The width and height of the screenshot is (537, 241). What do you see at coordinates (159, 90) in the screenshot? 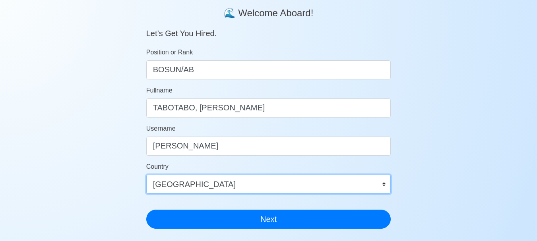
I see `span: Fullname` at bounding box center [159, 90].